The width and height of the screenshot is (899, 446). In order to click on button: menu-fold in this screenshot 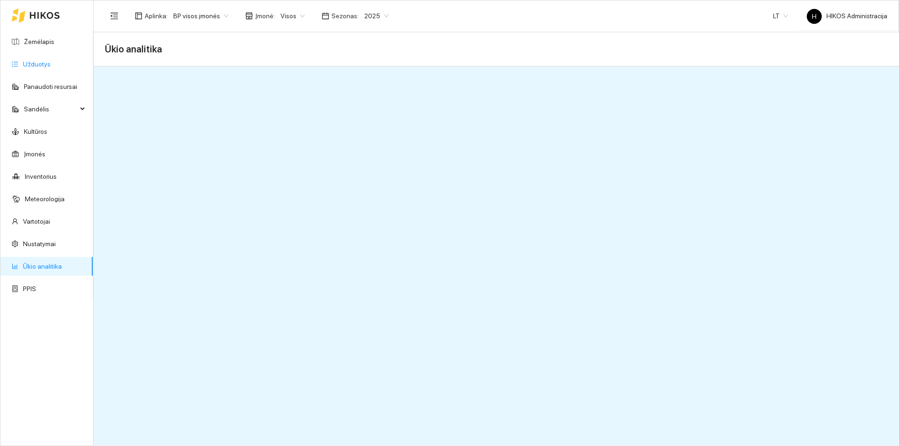, I will do `click(114, 16)`.